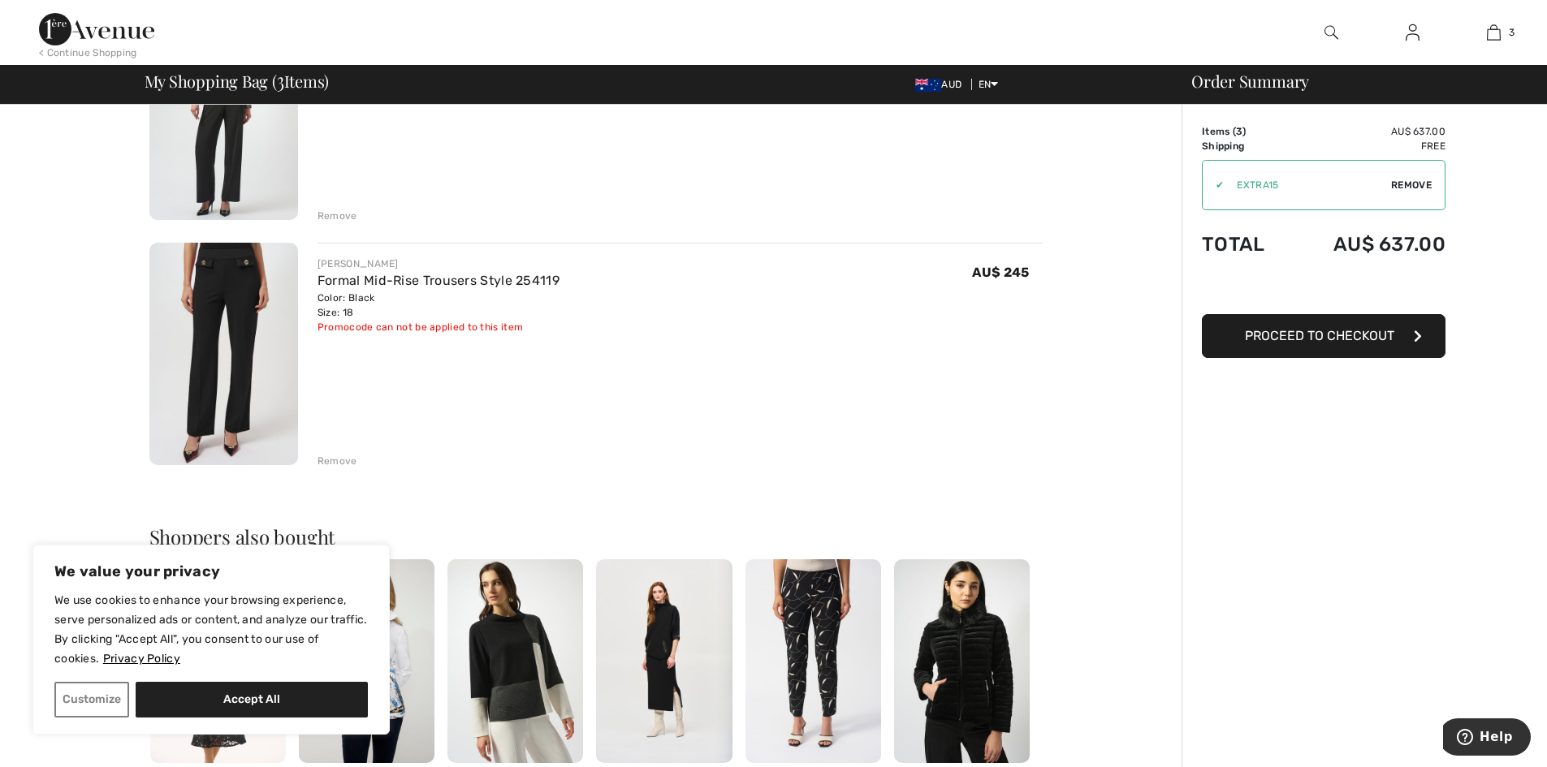 This screenshot has width=1547, height=767. Describe the element at coordinates (438, 327) in the screenshot. I see `div: Promocode can not be applied to this item` at that location.